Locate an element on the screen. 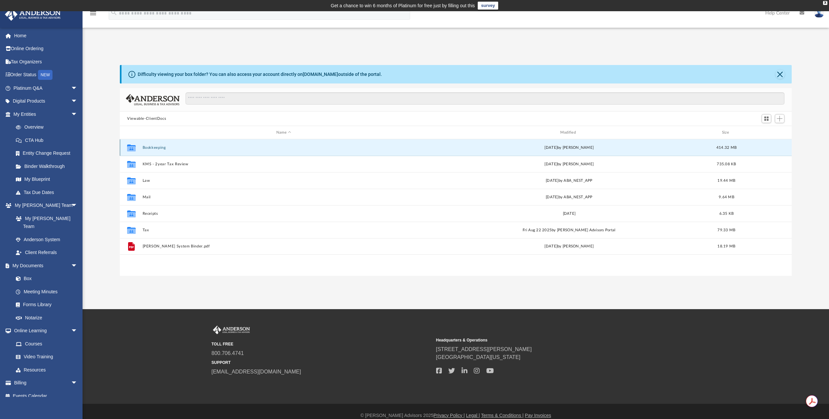 This screenshot has height=419, width=829. a: Terms & Conditions | is located at coordinates (502, 416).